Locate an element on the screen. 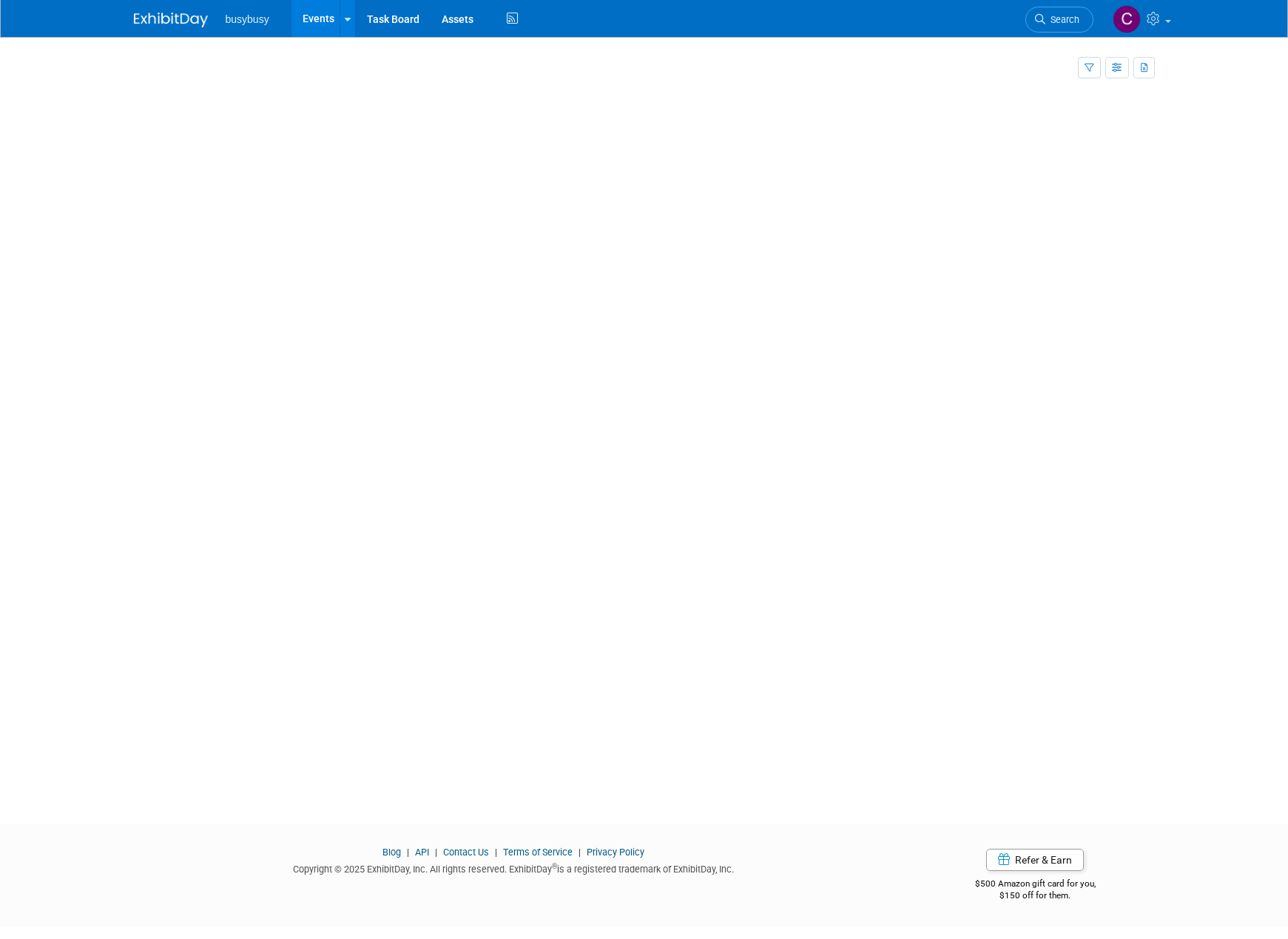  img: ExhibitDay is located at coordinates (171, 20).